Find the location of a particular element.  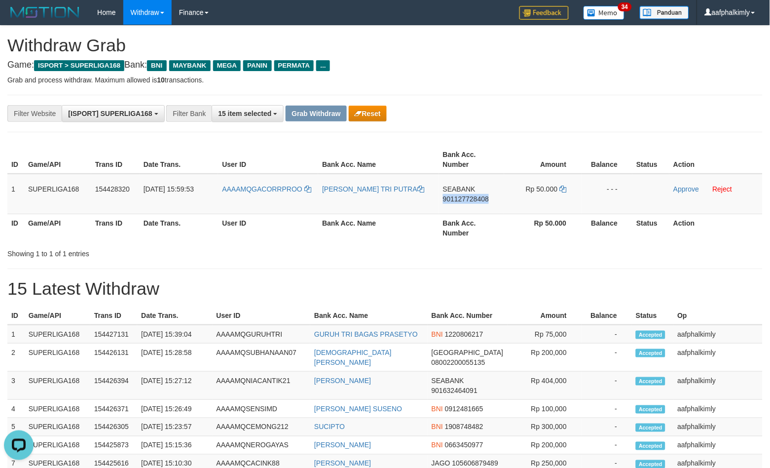

span: MAYBANK is located at coordinates (190, 66).